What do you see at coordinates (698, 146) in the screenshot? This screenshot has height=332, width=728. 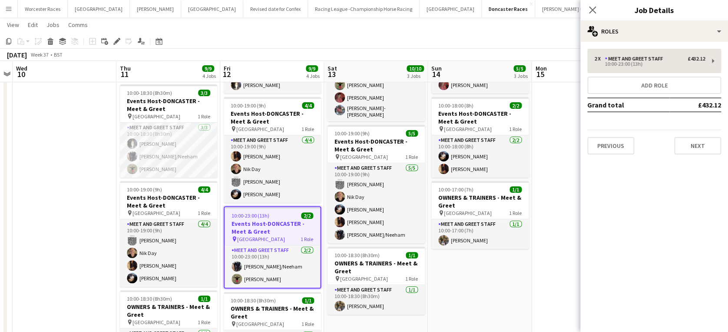 I see `button: Next` at bounding box center [698, 146].